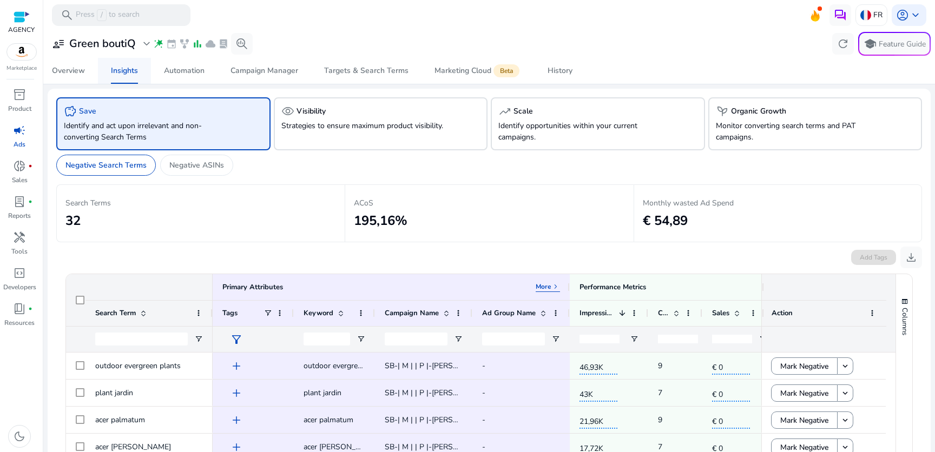  Describe the element at coordinates (102, 44) in the screenshot. I see `h3: Green boutiQ` at that location.